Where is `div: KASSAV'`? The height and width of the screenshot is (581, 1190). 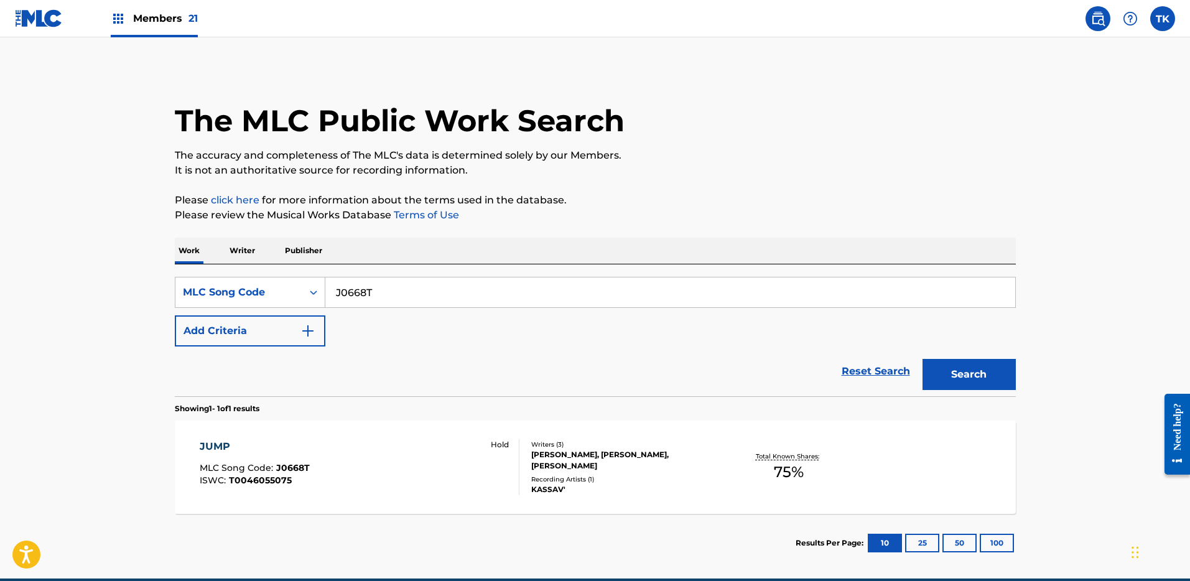 div: KASSAV' is located at coordinates (625, 489).